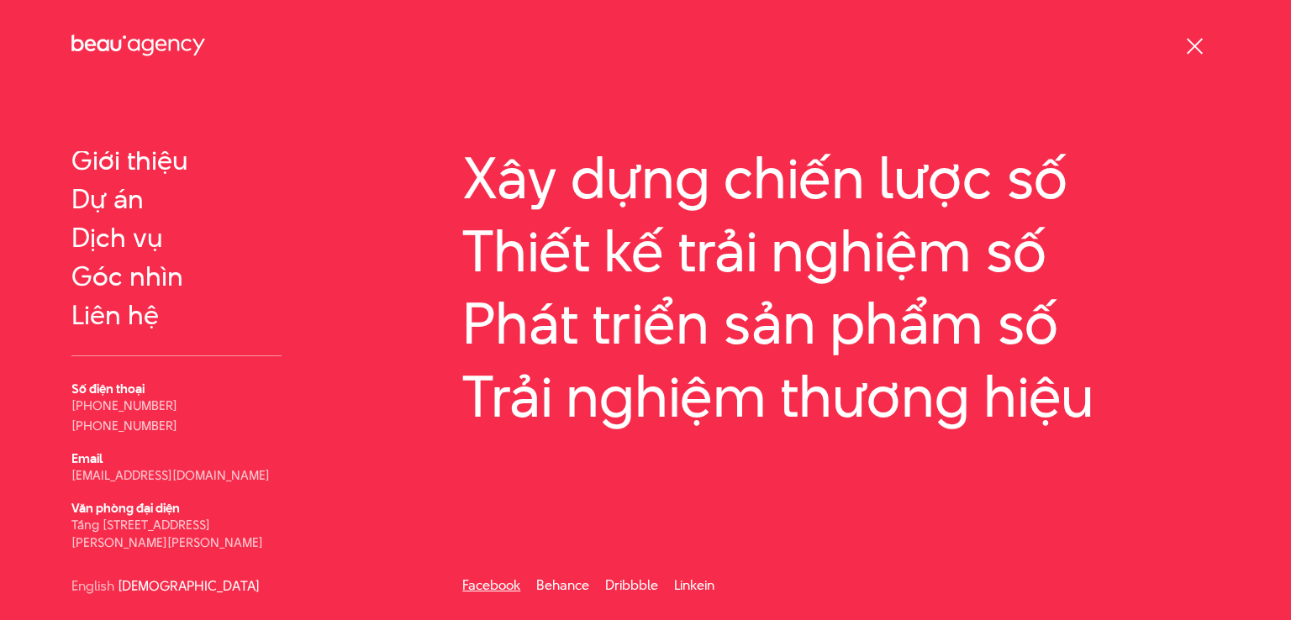  Describe the element at coordinates (87, 458) in the screenshot. I see `b: Email` at that location.